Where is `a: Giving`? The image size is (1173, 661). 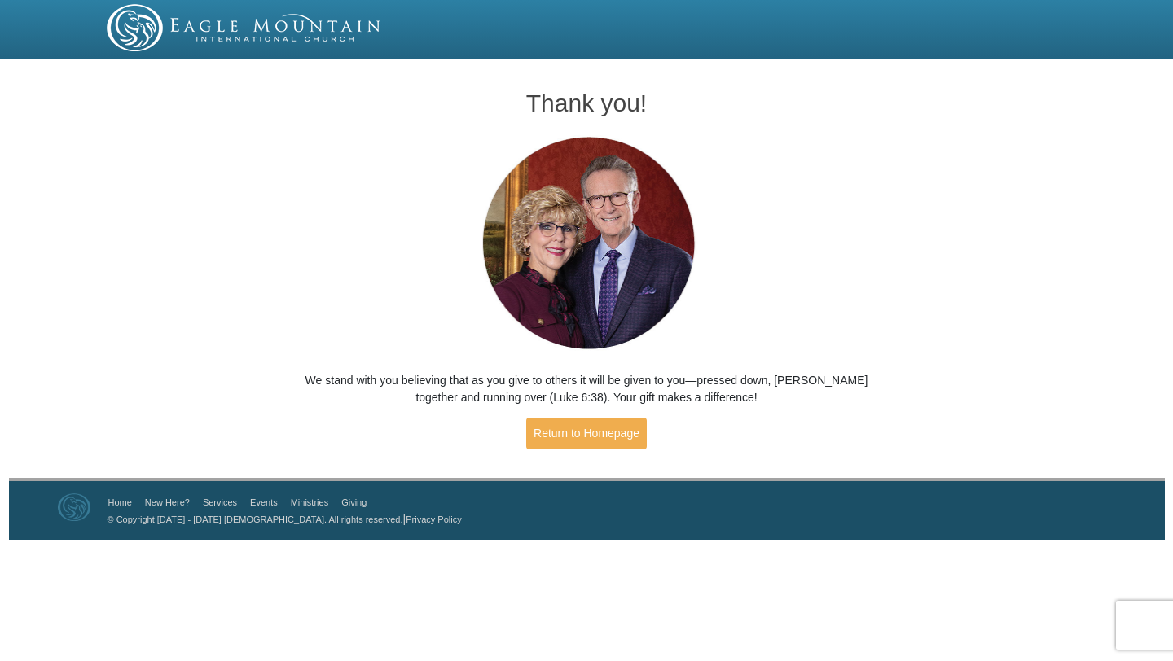
a: Giving is located at coordinates (353, 503).